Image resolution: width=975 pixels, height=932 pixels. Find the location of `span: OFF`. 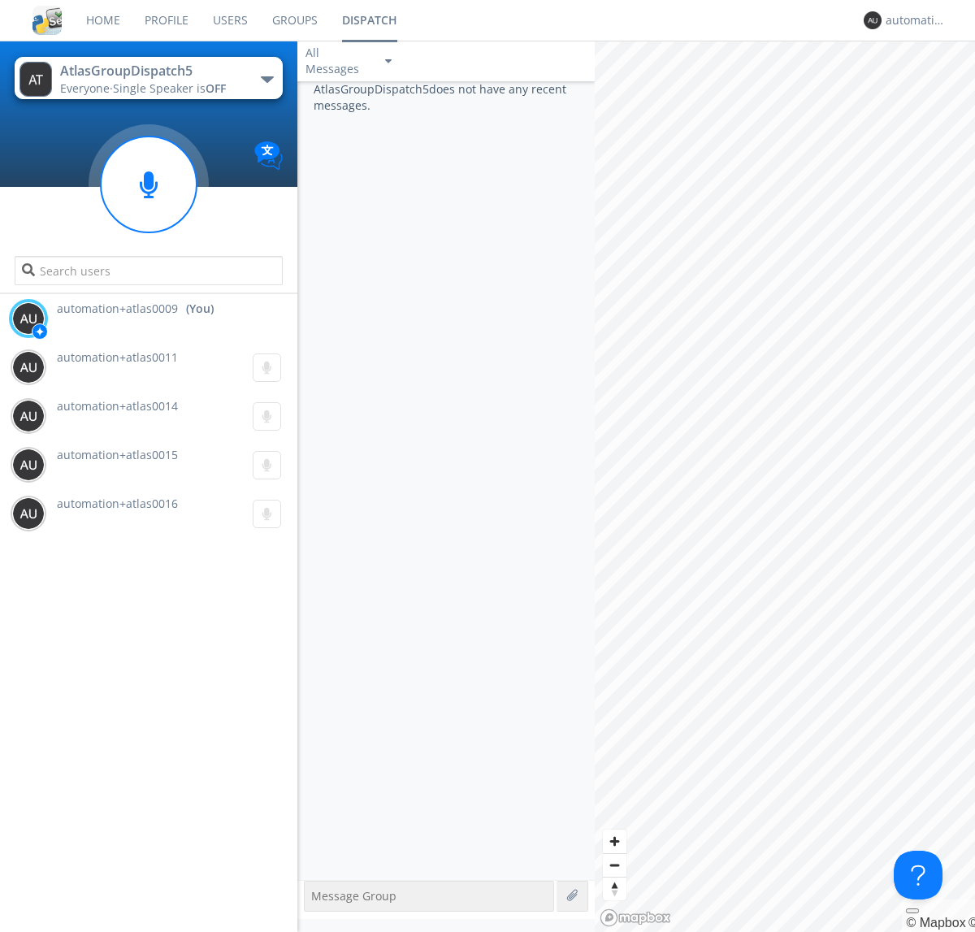

span: OFF is located at coordinates (215, 88).